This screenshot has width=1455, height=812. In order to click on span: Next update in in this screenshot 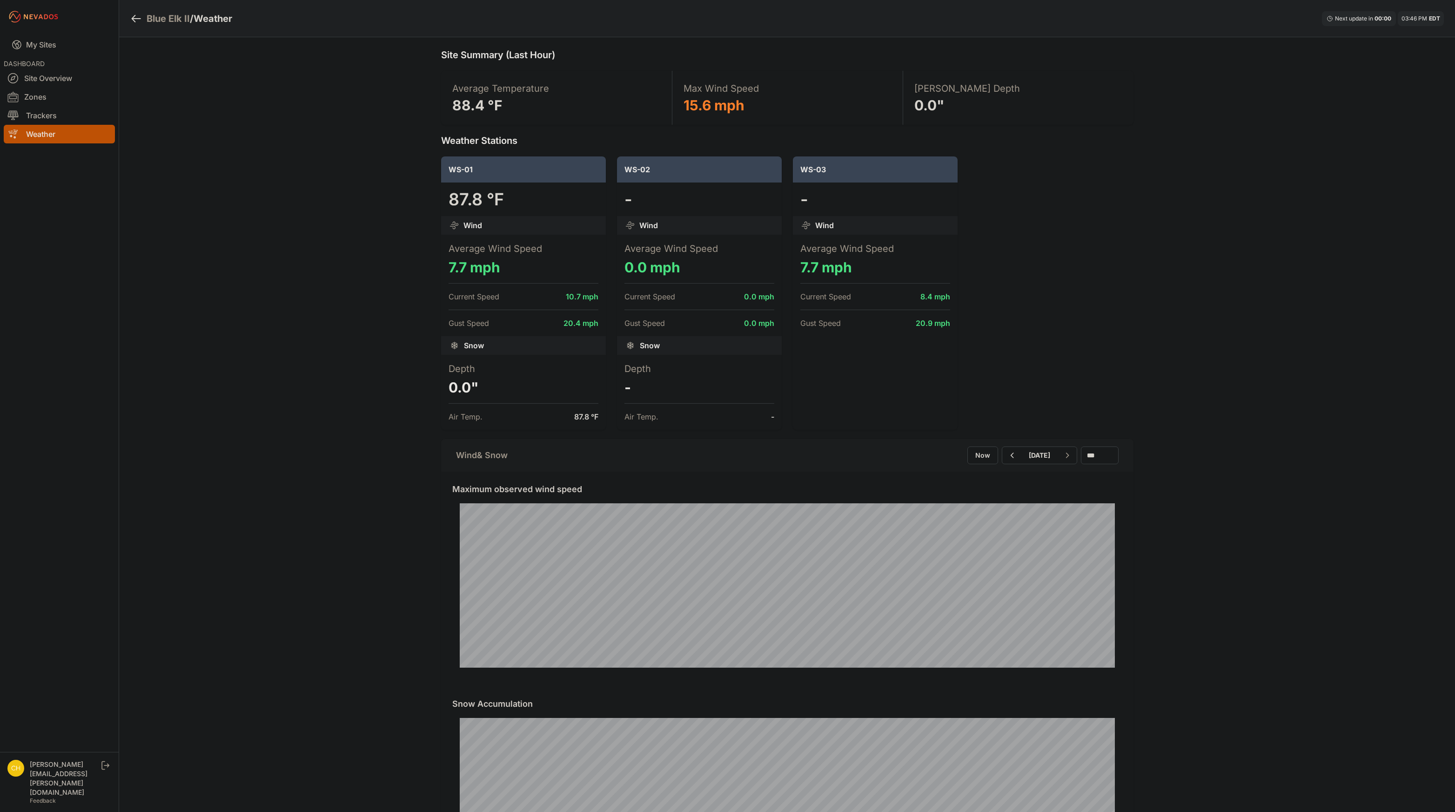, I will do `click(1354, 18)`.